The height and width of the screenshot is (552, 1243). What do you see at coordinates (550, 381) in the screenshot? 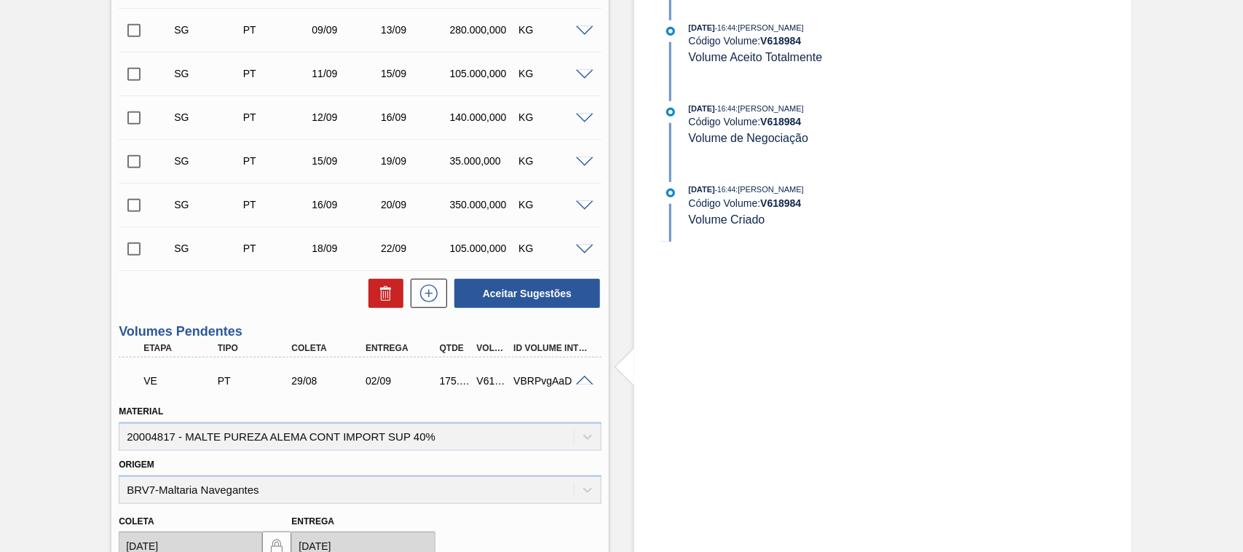
I see `div: VBRPvgAaD` at bounding box center [550, 381].